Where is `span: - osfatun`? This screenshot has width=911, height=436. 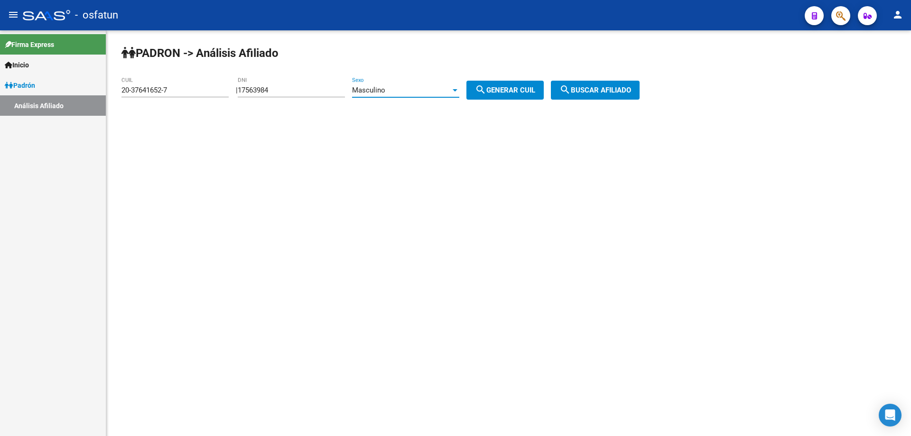 span: - osfatun is located at coordinates (96, 15).